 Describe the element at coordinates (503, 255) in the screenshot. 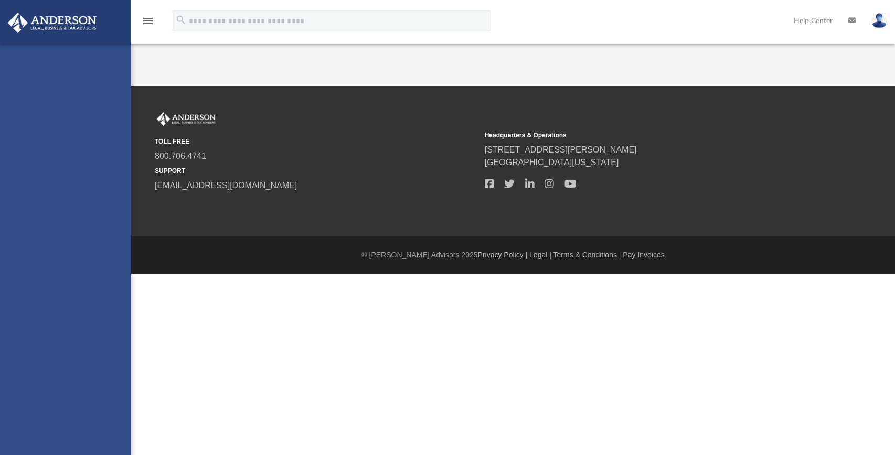

I see `a: Privacy Policy |` at that location.